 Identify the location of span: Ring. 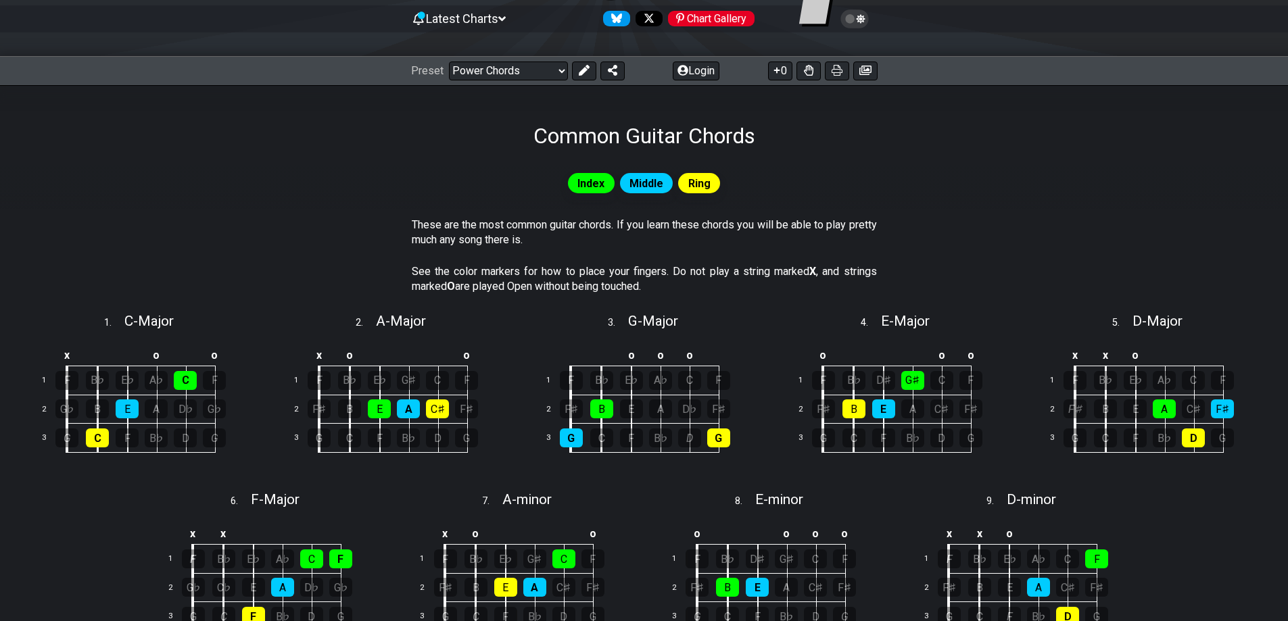
(699, 183).